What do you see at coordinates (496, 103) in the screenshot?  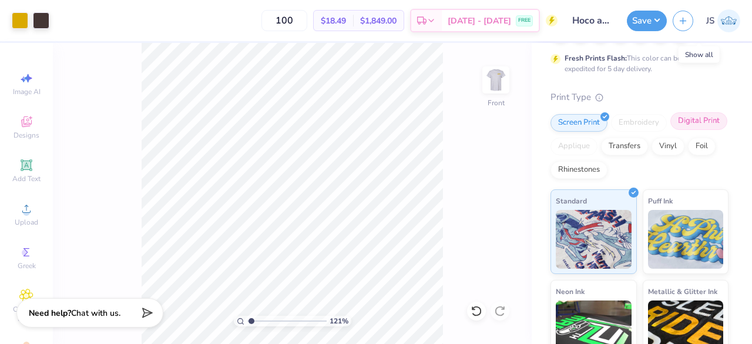 I see `div: Front` at bounding box center [496, 103].